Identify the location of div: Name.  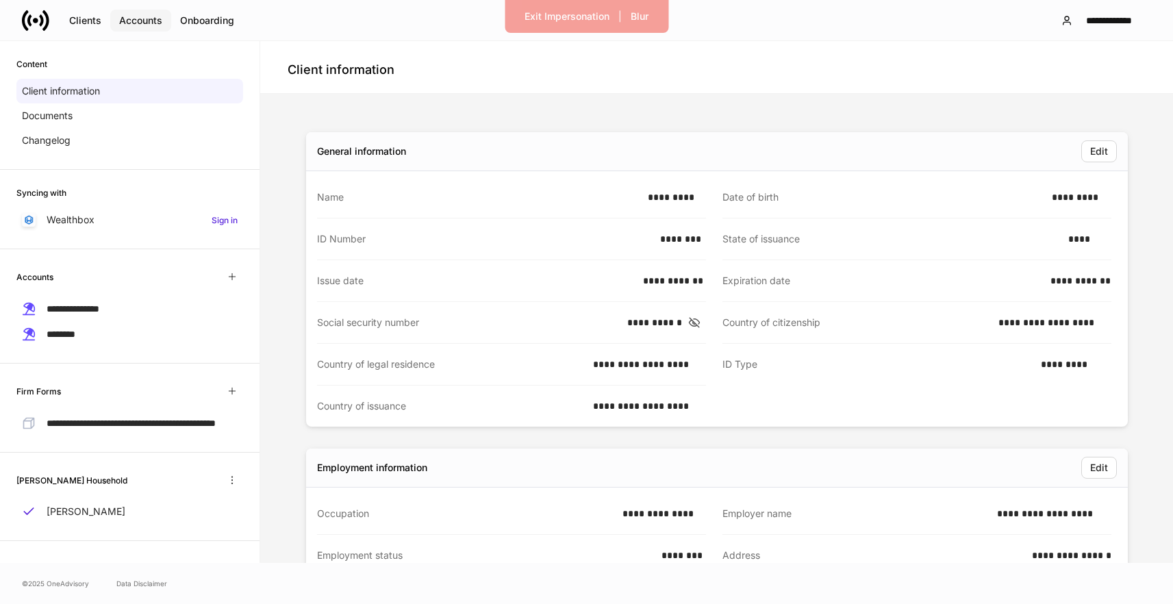
(478, 197).